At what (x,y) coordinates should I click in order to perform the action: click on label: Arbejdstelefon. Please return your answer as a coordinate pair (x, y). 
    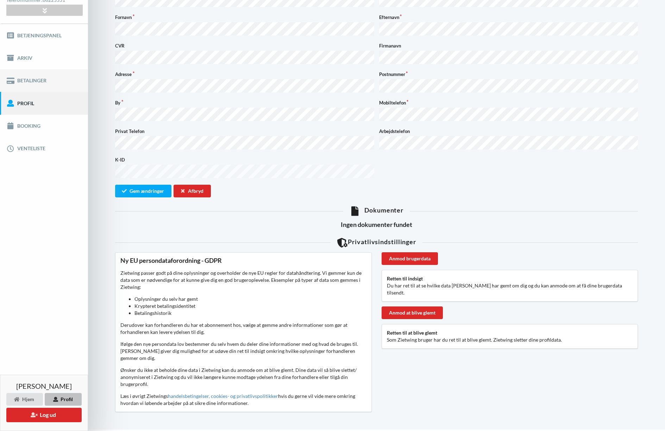
    Looking at the image, I should click on (509, 131).